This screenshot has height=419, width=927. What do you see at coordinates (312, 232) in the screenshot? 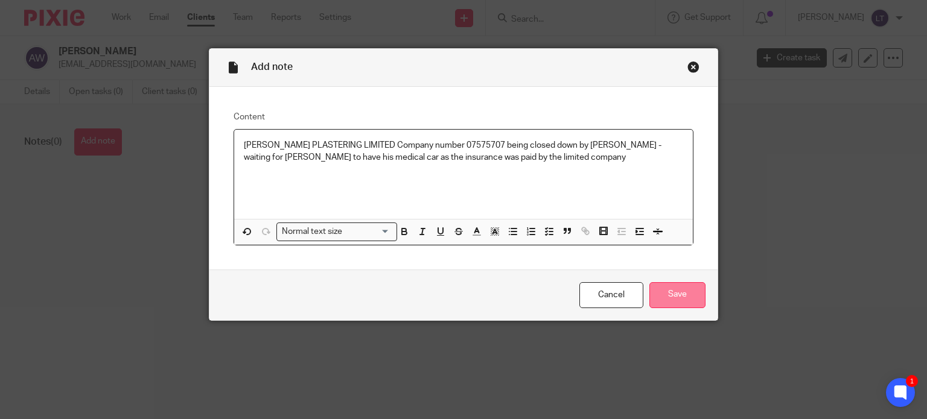
I see `span: Normal text size` at bounding box center [312, 232].